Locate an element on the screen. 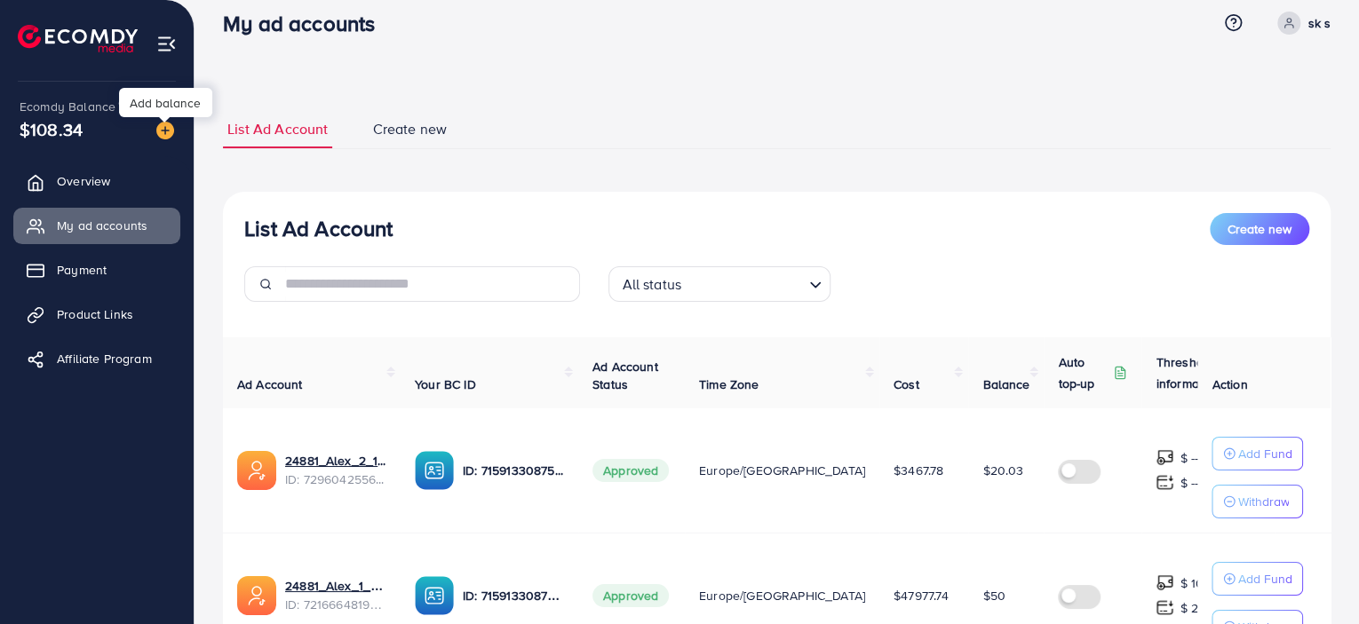  span: Product Links is located at coordinates (95, 314).